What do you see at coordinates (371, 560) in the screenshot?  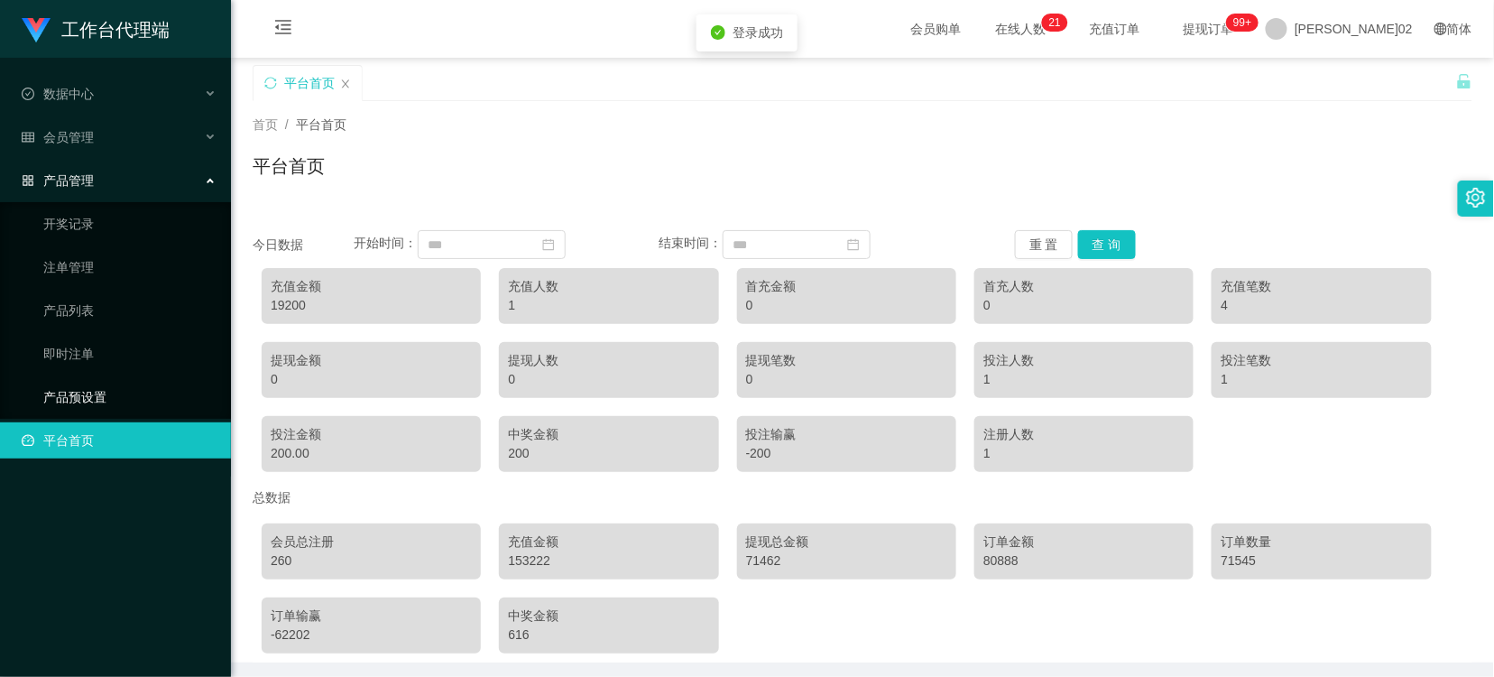 I see `div: 260` at bounding box center [371, 560].